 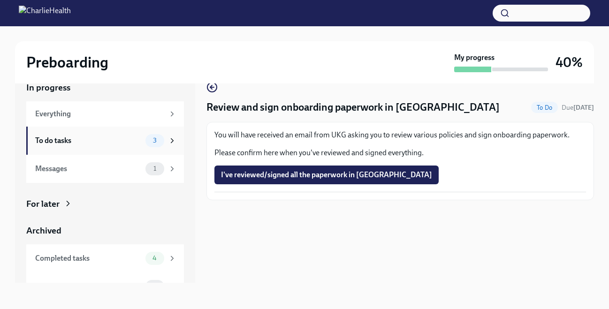 What do you see at coordinates (400, 153) in the screenshot?
I see `p: Please confirm here when you've reviewed and signed everything.` at bounding box center [400, 153].